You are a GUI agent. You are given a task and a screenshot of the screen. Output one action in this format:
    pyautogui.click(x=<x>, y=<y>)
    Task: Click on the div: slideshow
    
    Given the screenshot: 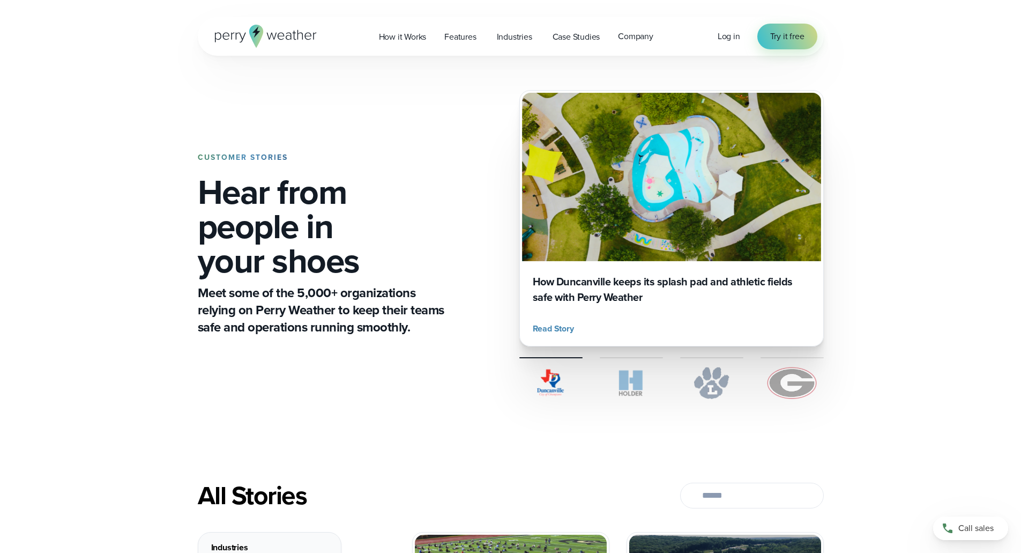 What is the action you would take?
    pyautogui.click(x=672, y=218)
    